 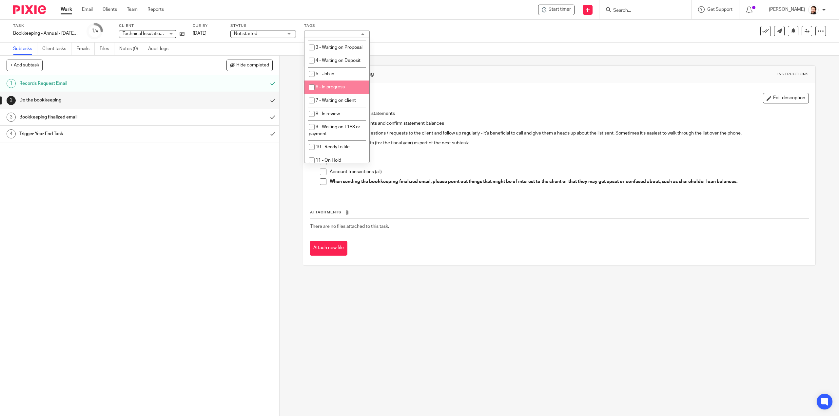 What do you see at coordinates (96, 31) in the screenshot?
I see `small: /4` at bounding box center [96, 31].